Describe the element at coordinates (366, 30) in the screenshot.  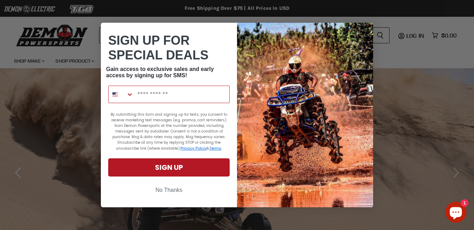
I see `button: Close dialog` at that location.